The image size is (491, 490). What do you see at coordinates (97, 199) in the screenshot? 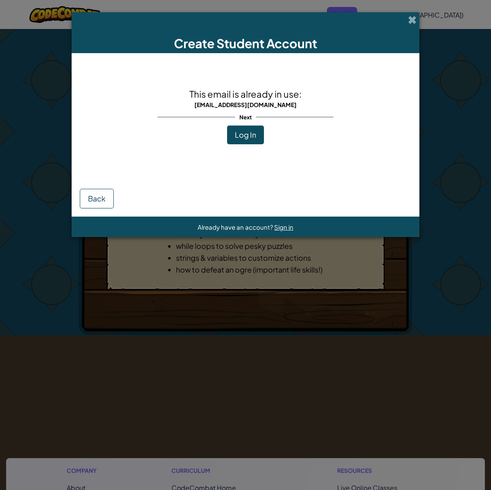
I see `button: Back` at bounding box center [97, 199].